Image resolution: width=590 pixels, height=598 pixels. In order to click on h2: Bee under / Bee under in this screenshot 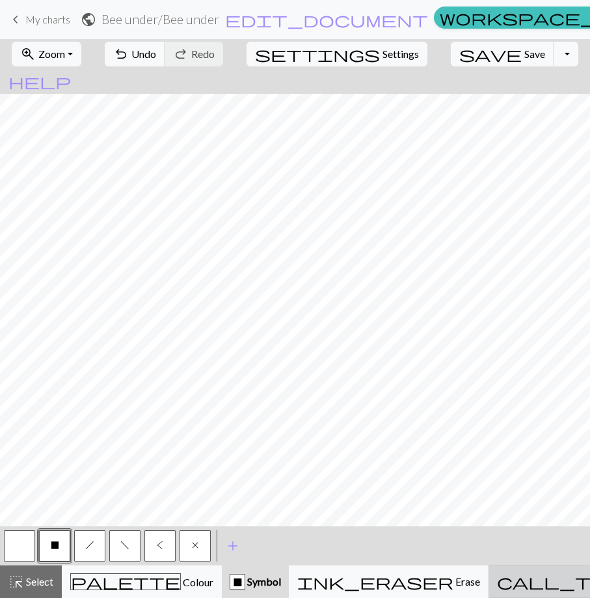, I will do `click(160, 19)`.